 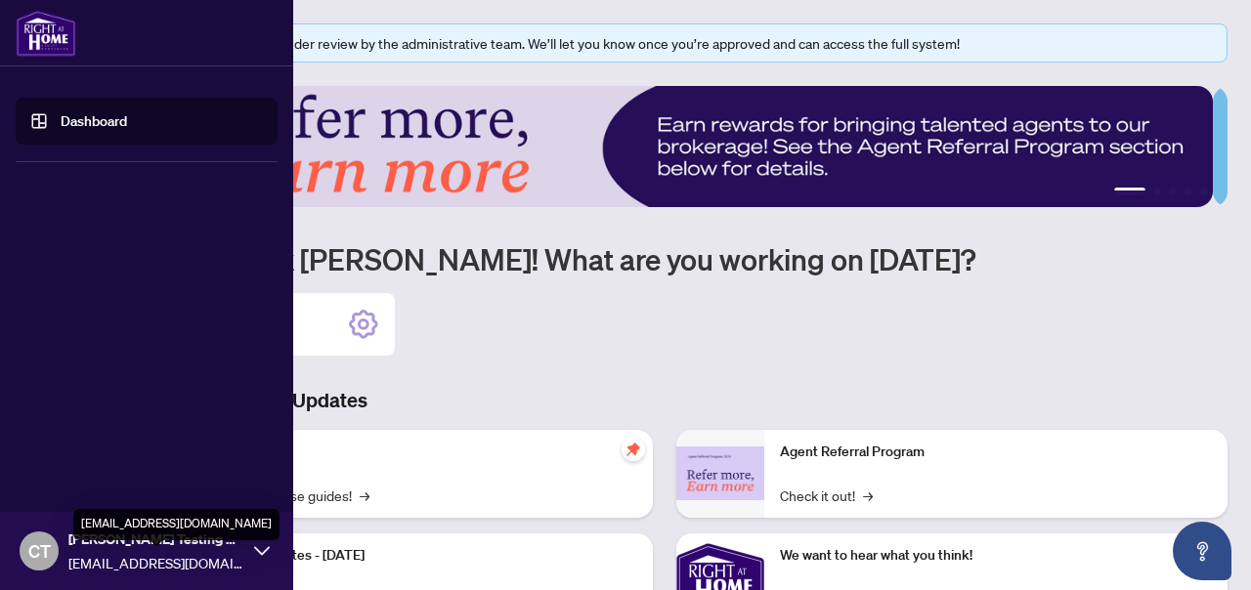 I want to click on button: 2, so click(x=1157, y=192).